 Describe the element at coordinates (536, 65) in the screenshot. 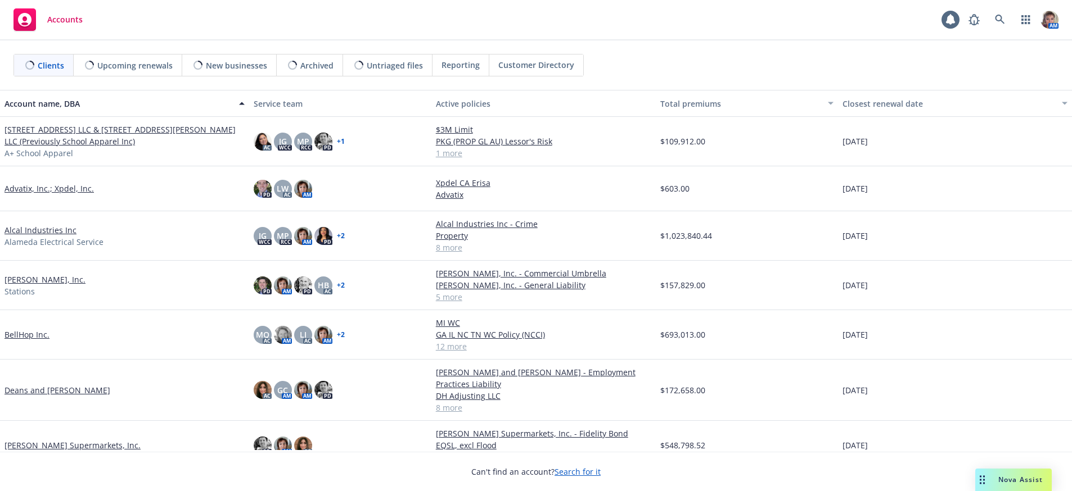

I see `span: Customer Directory` at that location.